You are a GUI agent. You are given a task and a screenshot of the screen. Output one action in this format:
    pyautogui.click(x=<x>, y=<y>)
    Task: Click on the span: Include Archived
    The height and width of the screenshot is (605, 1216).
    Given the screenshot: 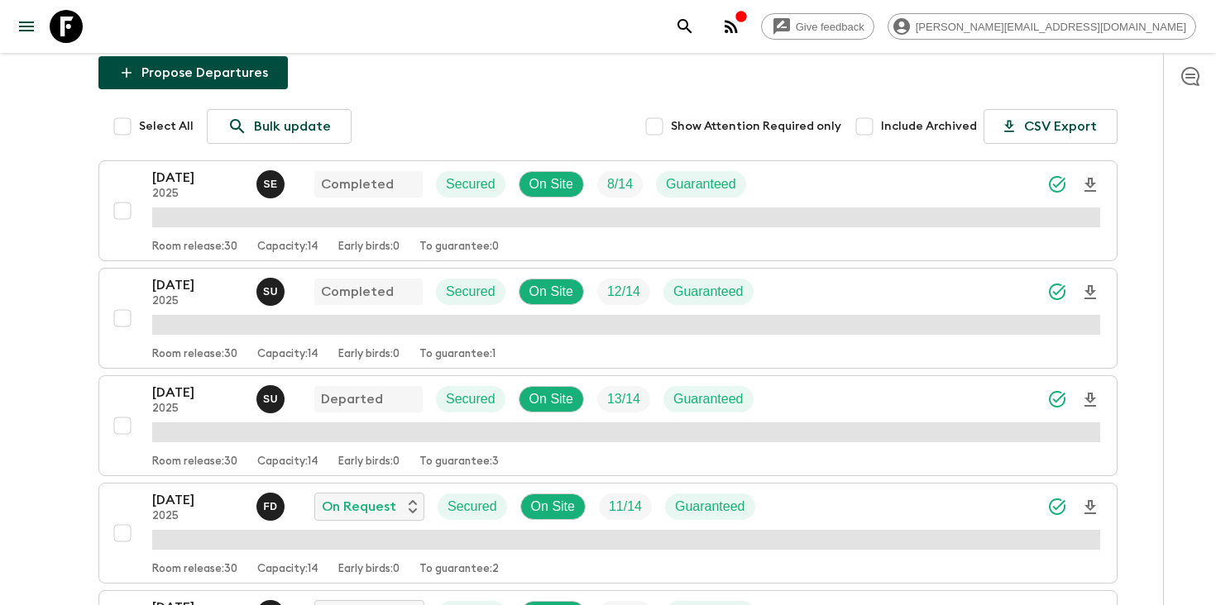 What is the action you would take?
    pyautogui.click(x=929, y=127)
    